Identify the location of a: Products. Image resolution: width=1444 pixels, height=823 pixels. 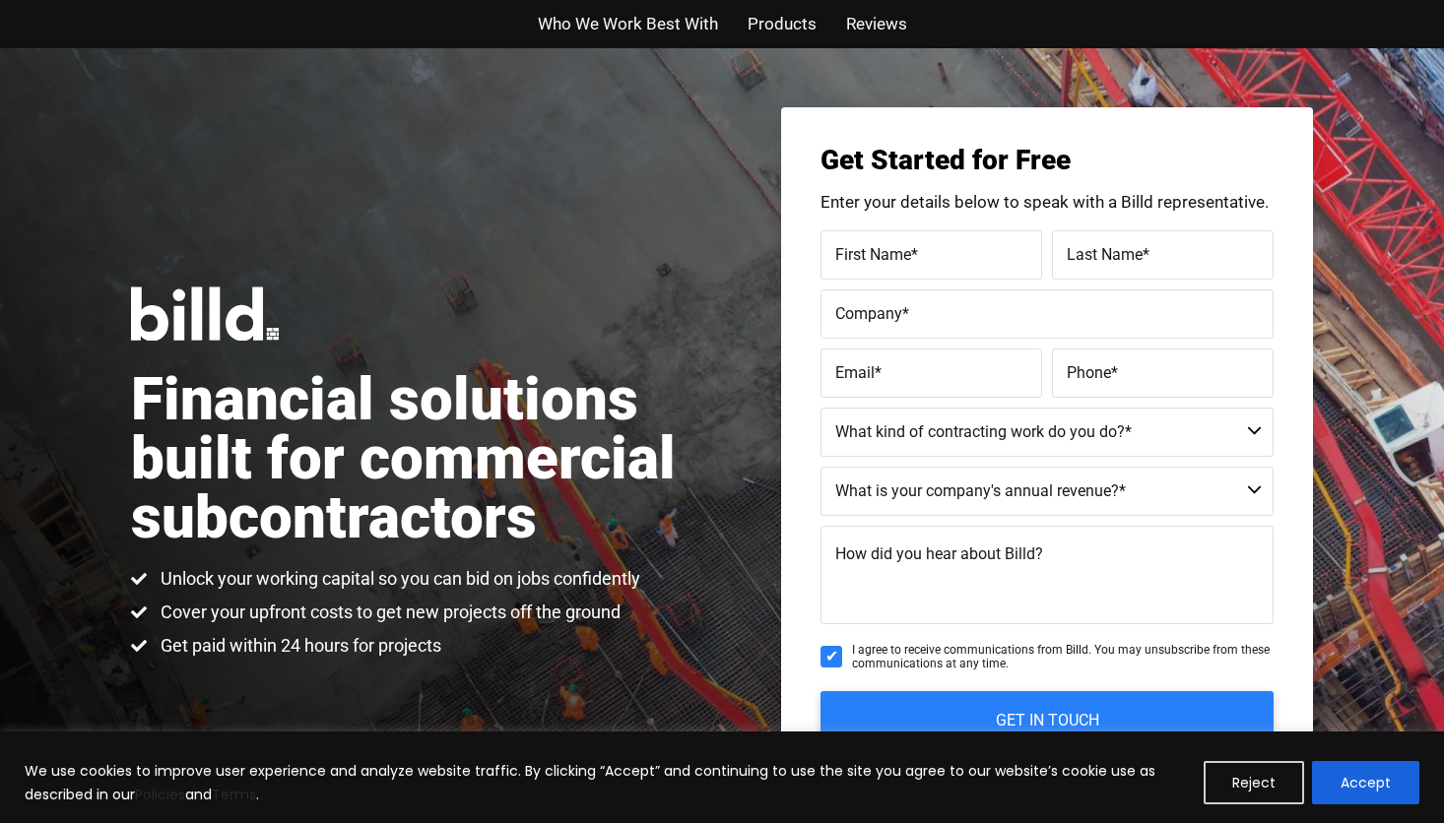
(782, 24).